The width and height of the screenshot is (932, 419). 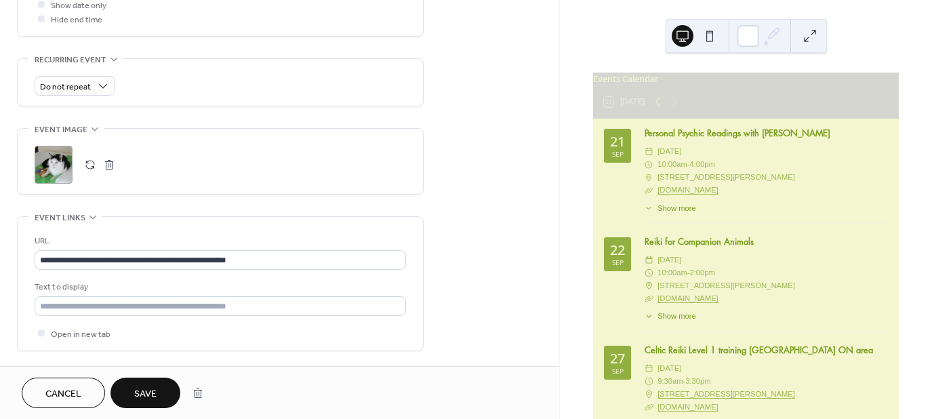 What do you see at coordinates (61, 129) in the screenshot?
I see `span: Event image` at bounding box center [61, 129].